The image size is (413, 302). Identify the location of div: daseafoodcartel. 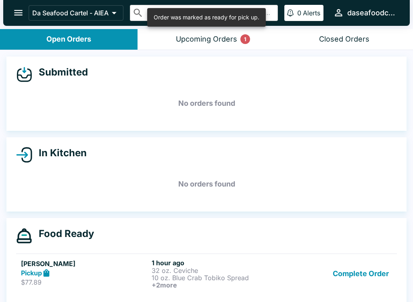
(372, 13).